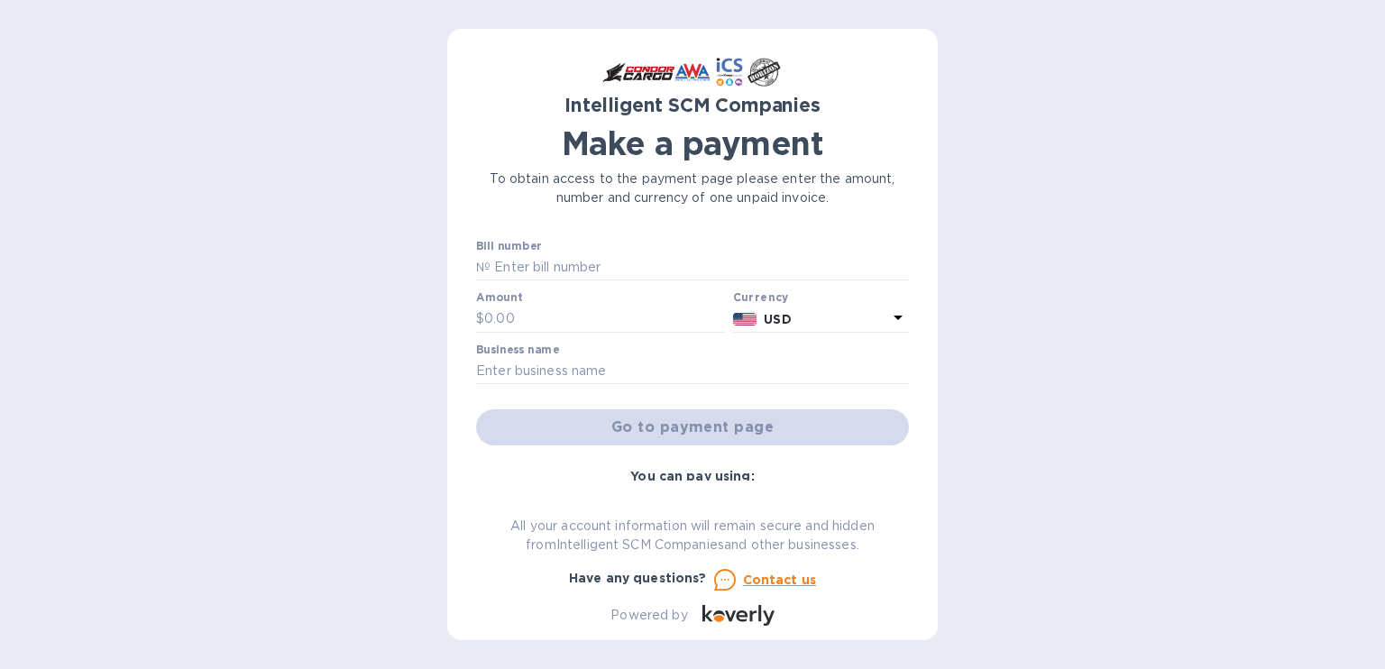 The image size is (1385, 669). I want to click on h1: Make a payment, so click(692, 143).